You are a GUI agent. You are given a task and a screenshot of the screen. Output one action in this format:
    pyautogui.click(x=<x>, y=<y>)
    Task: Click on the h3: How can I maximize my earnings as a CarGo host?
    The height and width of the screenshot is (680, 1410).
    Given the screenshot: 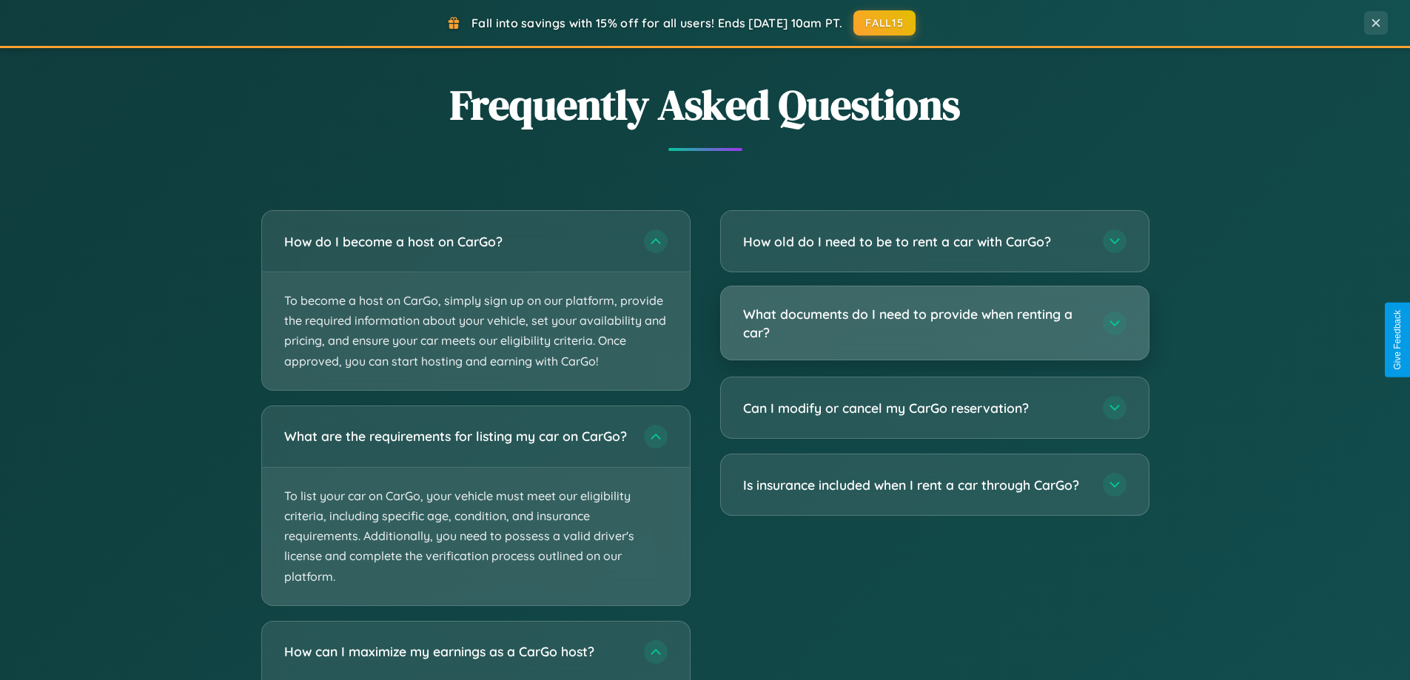 What is the action you would take?
    pyautogui.click(x=457, y=652)
    